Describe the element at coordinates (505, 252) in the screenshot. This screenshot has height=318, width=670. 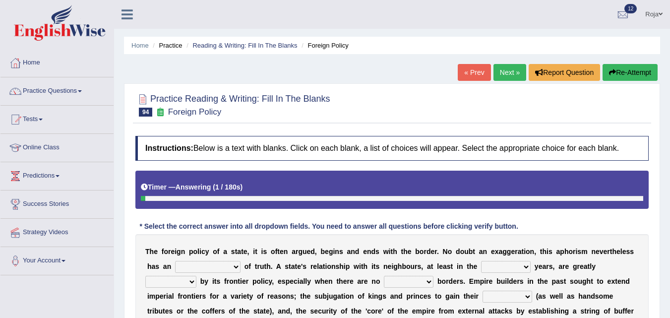
I see `b: g` at that location.